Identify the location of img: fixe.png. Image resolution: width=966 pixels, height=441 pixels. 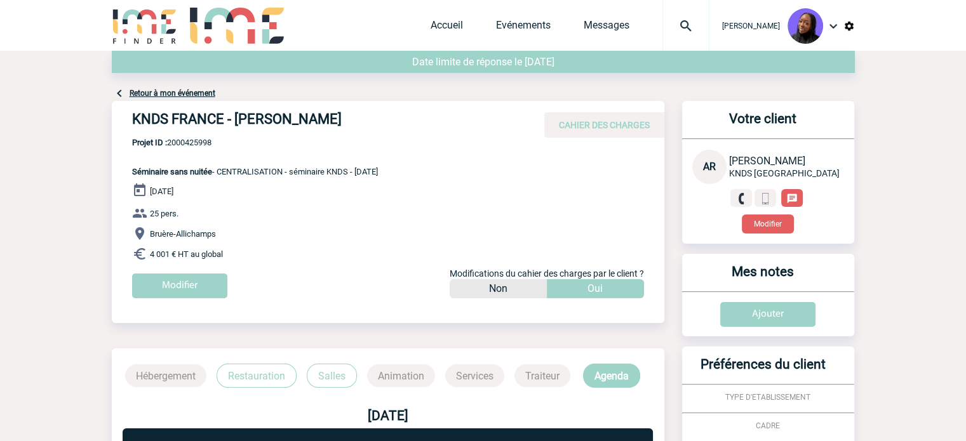
(741, 199).